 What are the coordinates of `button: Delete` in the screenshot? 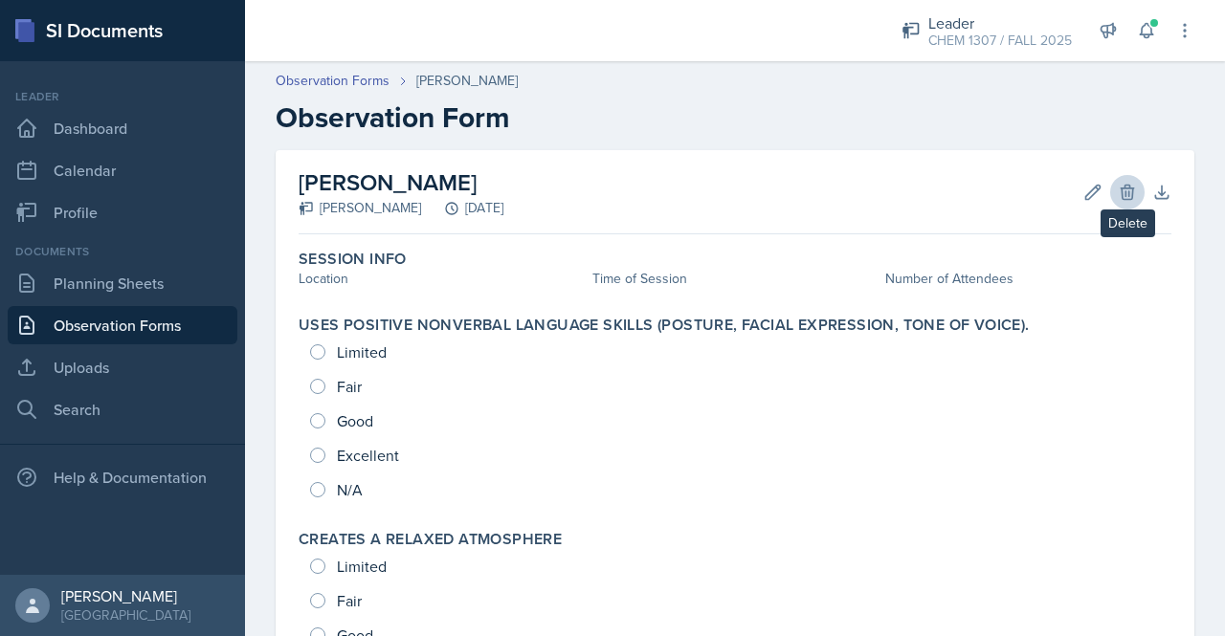 It's located at (1127, 192).